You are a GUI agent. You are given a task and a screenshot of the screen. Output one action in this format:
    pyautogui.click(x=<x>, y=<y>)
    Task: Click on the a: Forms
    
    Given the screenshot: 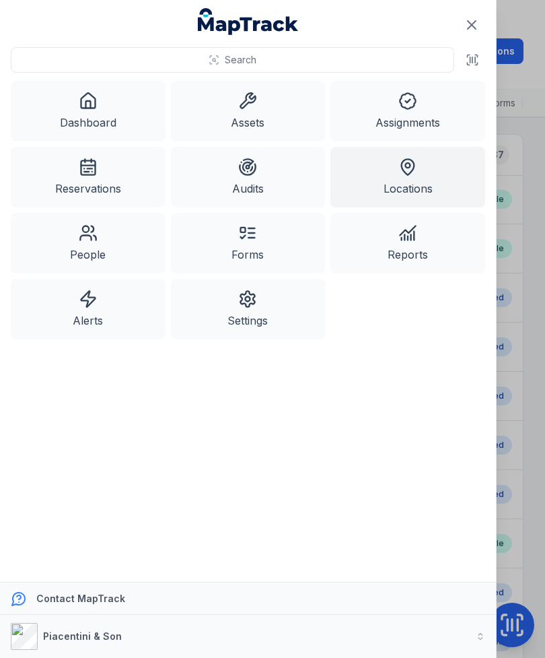 What is the action you would take?
    pyautogui.click(x=248, y=243)
    